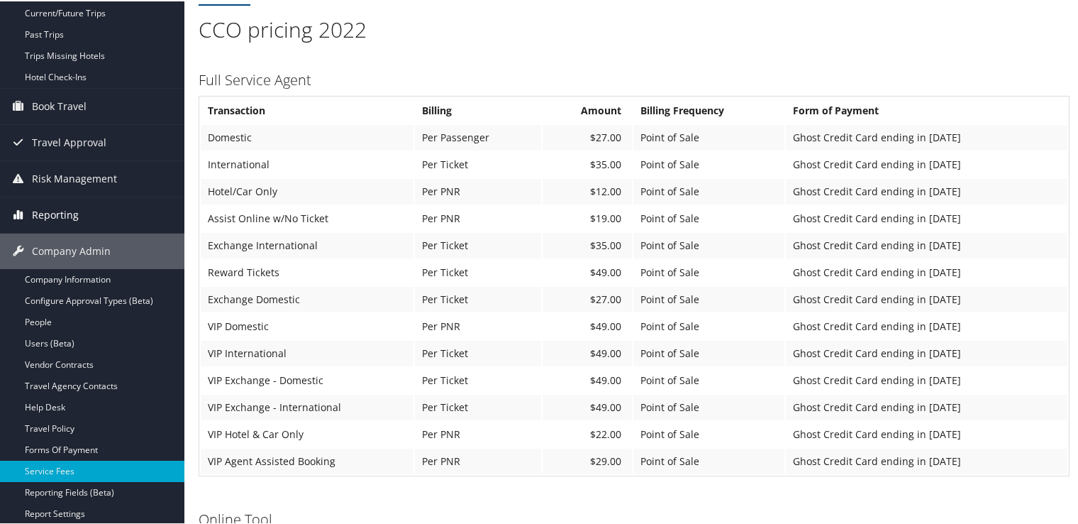 Image resolution: width=1078 pixels, height=524 pixels. I want to click on span: Reporting, so click(55, 214).